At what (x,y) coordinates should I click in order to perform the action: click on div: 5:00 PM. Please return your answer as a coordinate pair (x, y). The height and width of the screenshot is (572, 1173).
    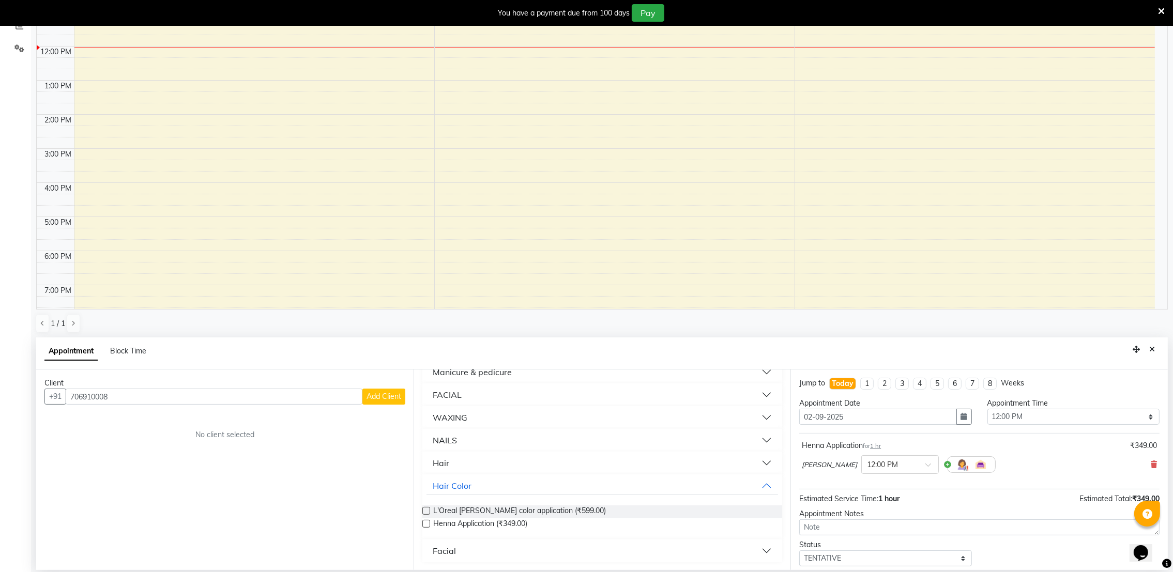
    Looking at the image, I should click on (58, 222).